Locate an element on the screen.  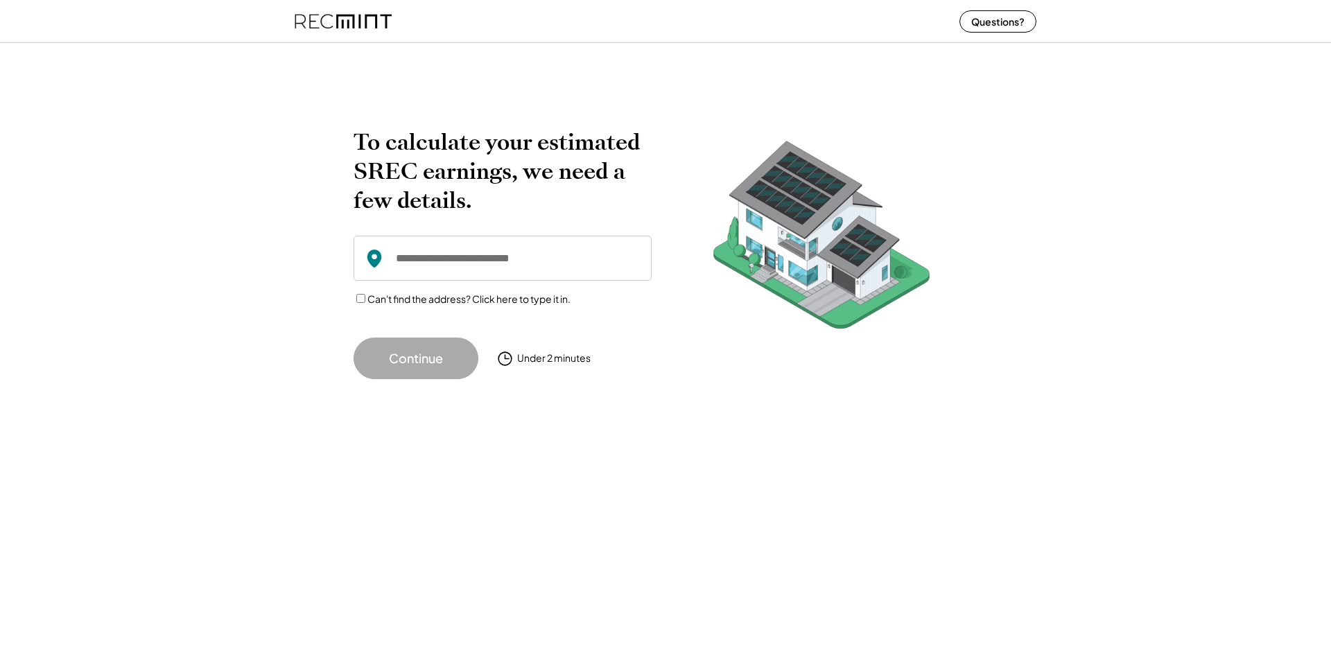
label: Can't find the address? Click here to type it in. is located at coordinates (469, 299).